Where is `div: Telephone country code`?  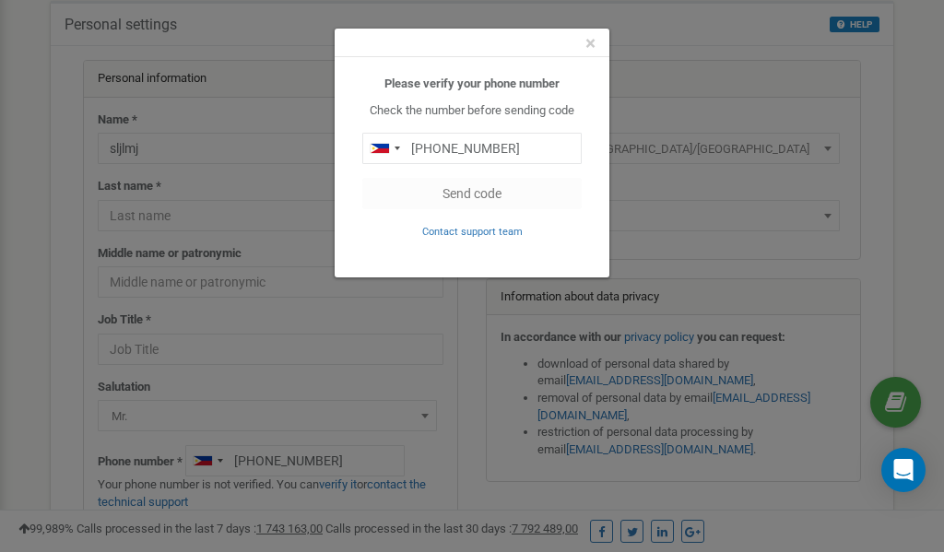 div: Telephone country code is located at coordinates (385, 148).